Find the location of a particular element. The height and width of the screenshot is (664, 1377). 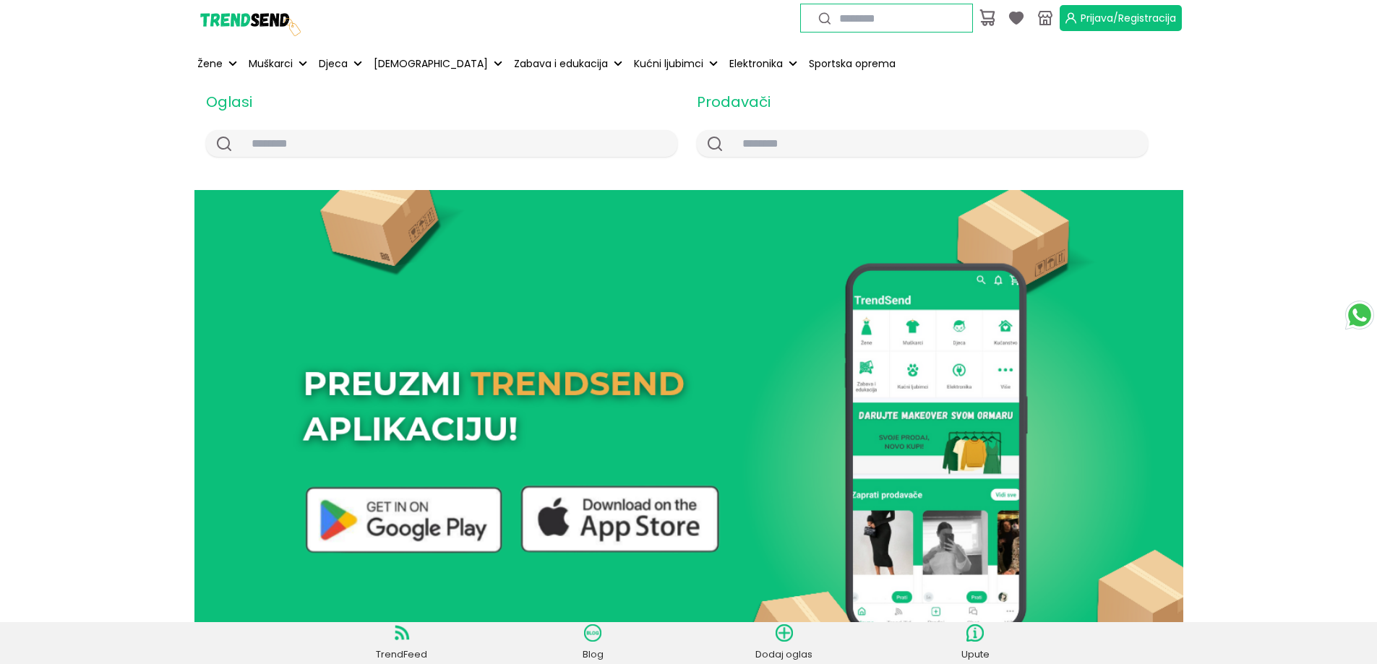

a: Blog is located at coordinates (593, 643).